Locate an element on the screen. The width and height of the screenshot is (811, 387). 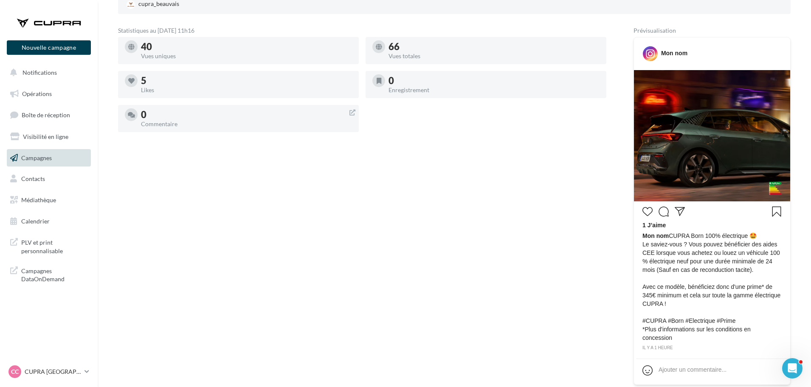
span: Notifications is located at coordinates (39, 72).